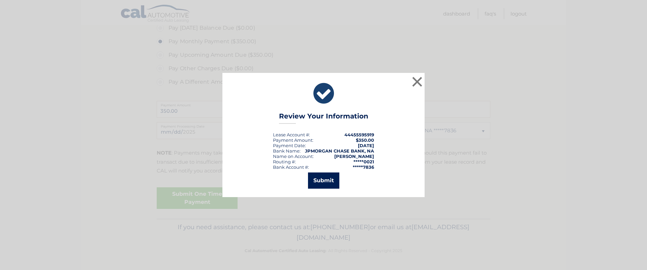 This screenshot has height=270, width=647. What do you see at coordinates (324, 180) in the screenshot?
I see `button: Submit` at bounding box center [324, 180].